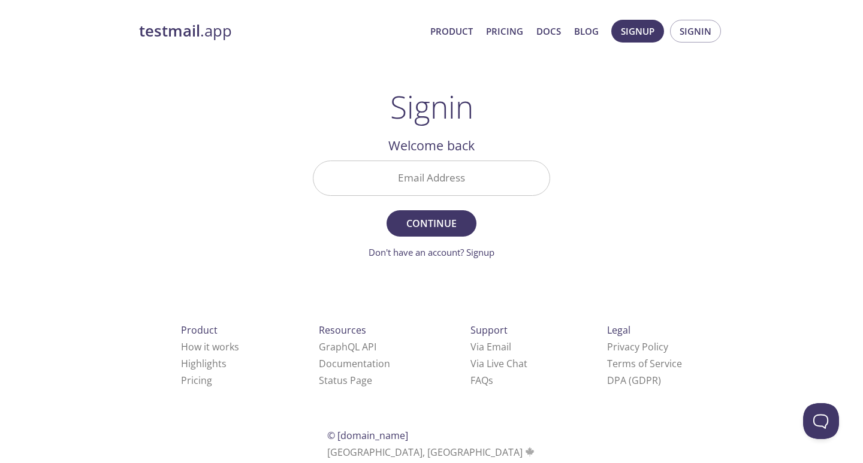 Image resolution: width=863 pixels, height=463 pixels. What do you see at coordinates (432, 252) in the screenshot?
I see `a: Don't have an account? Signup` at bounding box center [432, 252].